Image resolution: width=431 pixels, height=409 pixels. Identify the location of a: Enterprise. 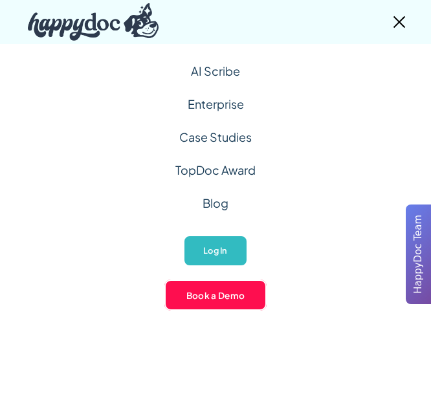
(215, 103).